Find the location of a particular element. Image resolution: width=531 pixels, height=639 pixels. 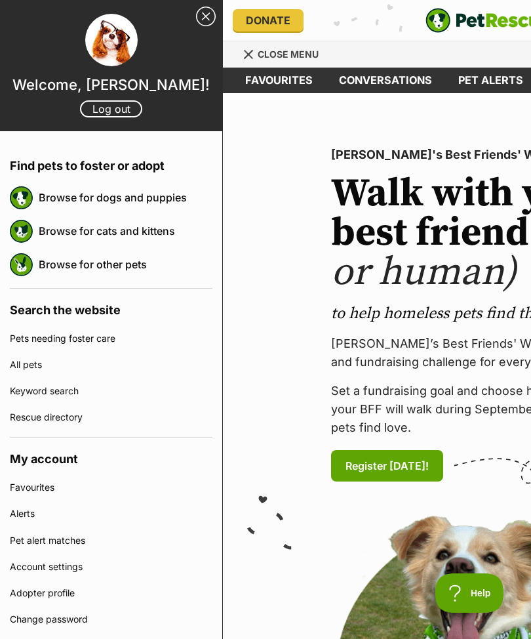

a: Keyword search is located at coordinates (111, 391).